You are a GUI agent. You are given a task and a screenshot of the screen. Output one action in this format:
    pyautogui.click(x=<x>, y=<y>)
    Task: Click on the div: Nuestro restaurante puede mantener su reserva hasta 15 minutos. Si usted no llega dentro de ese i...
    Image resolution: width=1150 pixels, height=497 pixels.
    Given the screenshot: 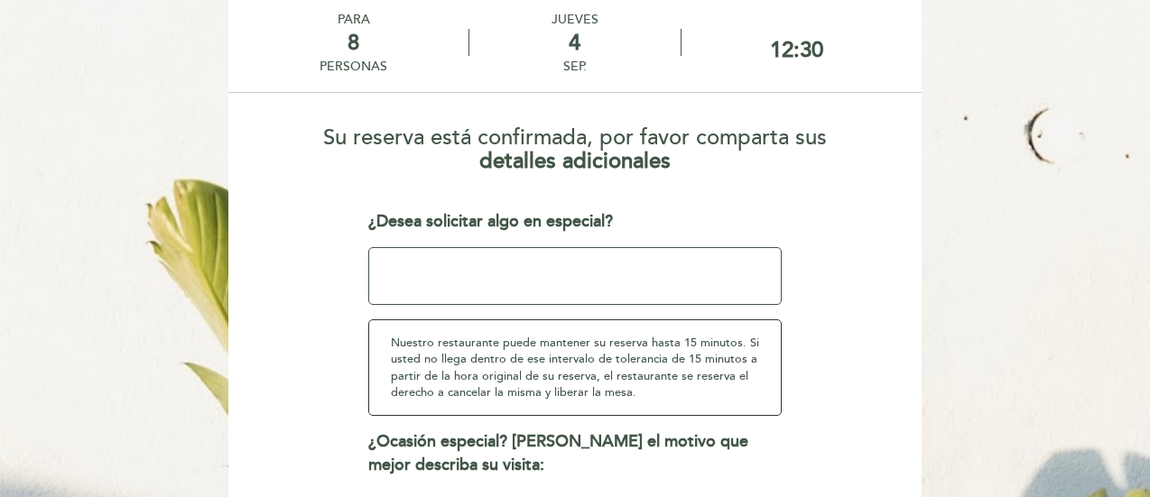 What is the action you would take?
    pyautogui.click(x=575, y=367)
    